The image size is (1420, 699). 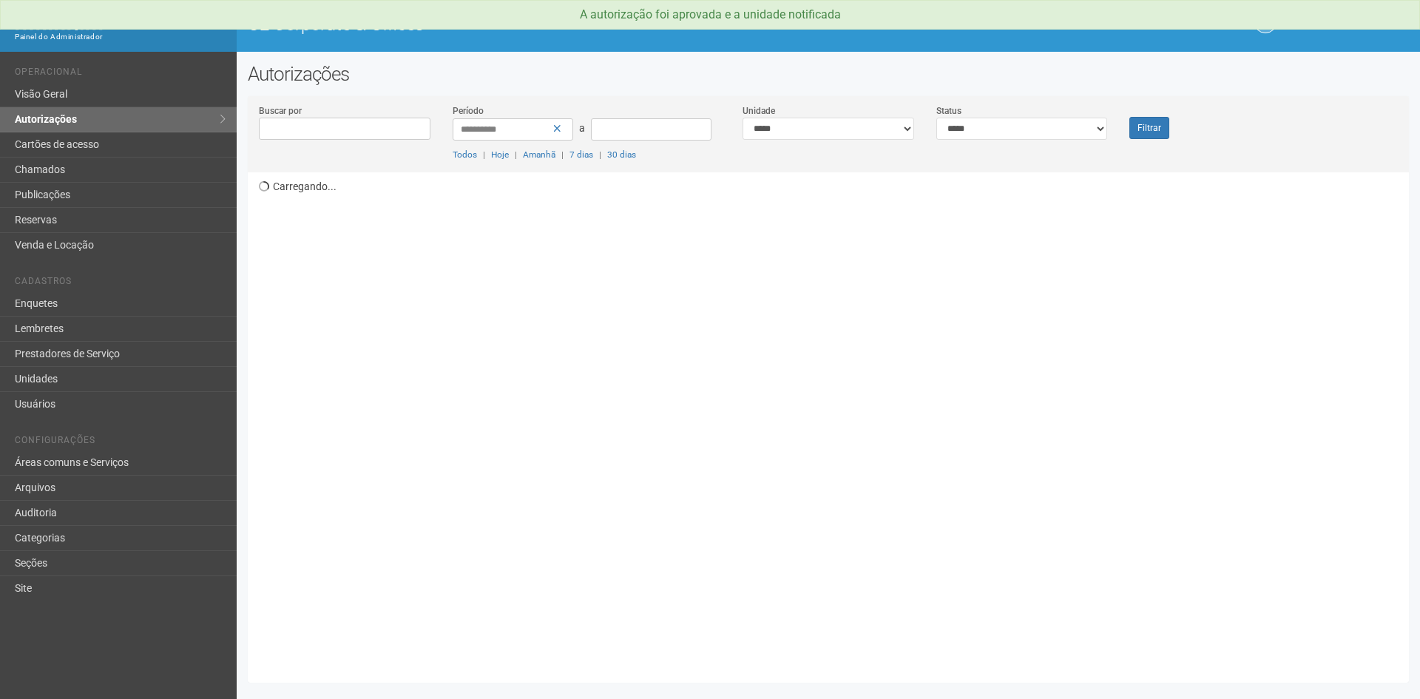 I want to click on button: Filtrar, so click(x=1149, y=128).